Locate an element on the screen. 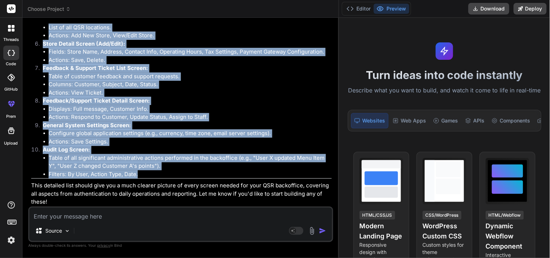 This screenshot has width=550, height=258. strong: Feedback & Support Ticket List Screen: is located at coordinates (95, 68).